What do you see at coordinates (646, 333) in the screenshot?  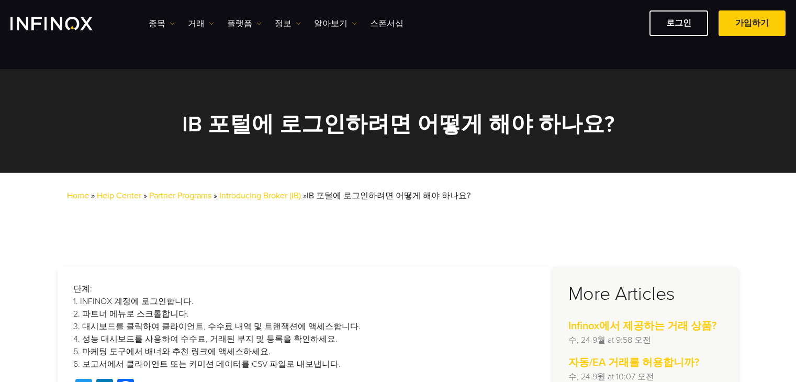 I see `a: Infinox에서 제공하는 거래 상품? 수, 24 9월 at 9:58 오전` at bounding box center [646, 333].